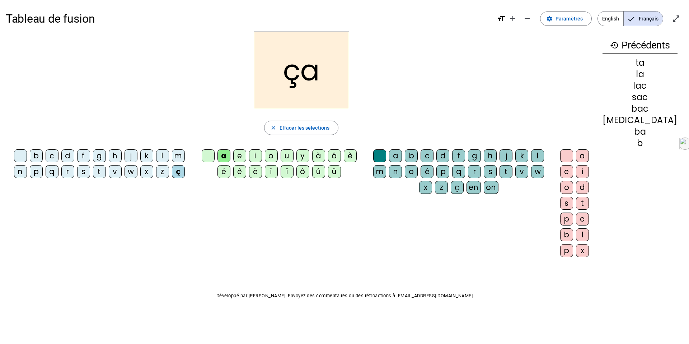 This screenshot has width=689, height=344. Describe the element at coordinates (271, 172) in the screenshot. I see `div: î` at that location.